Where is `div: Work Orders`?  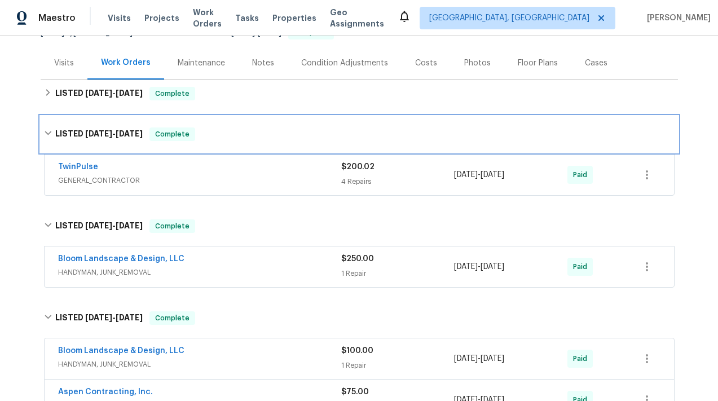
div: Work Orders is located at coordinates (126, 63).